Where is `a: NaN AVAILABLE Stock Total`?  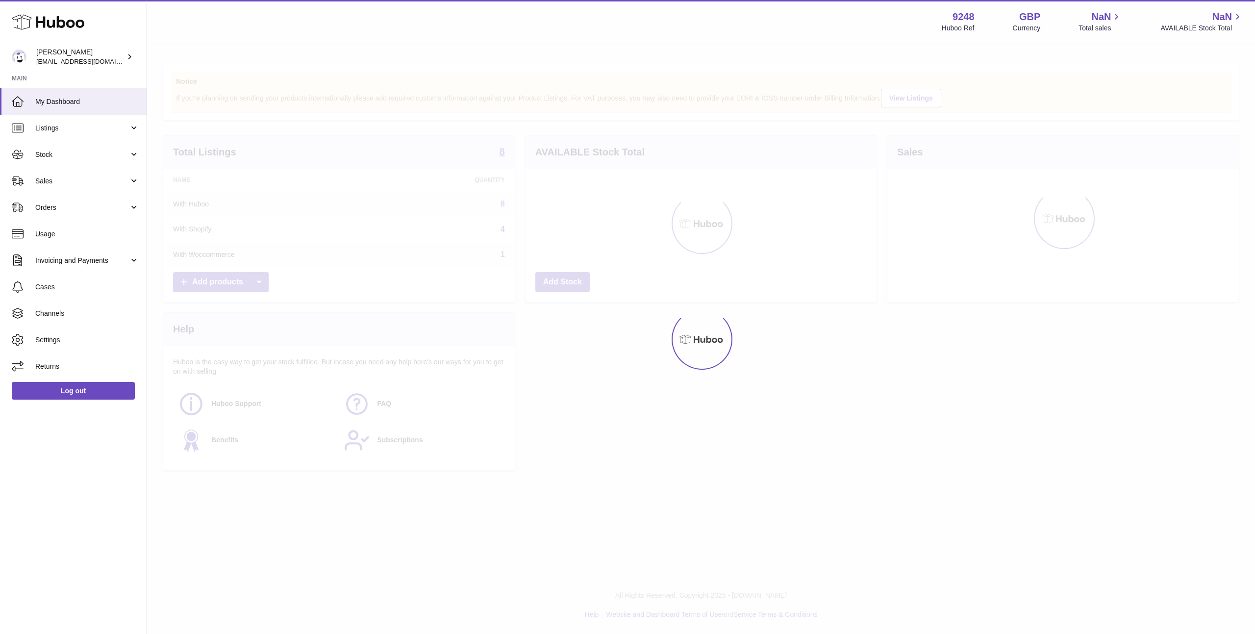
a: NaN AVAILABLE Stock Total is located at coordinates (1201, 22).